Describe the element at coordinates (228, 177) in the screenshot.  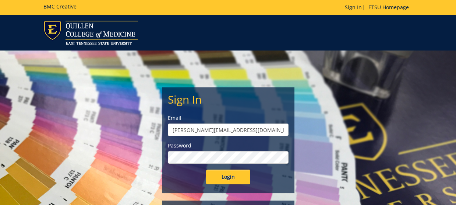
I see `input: Login` at that location.